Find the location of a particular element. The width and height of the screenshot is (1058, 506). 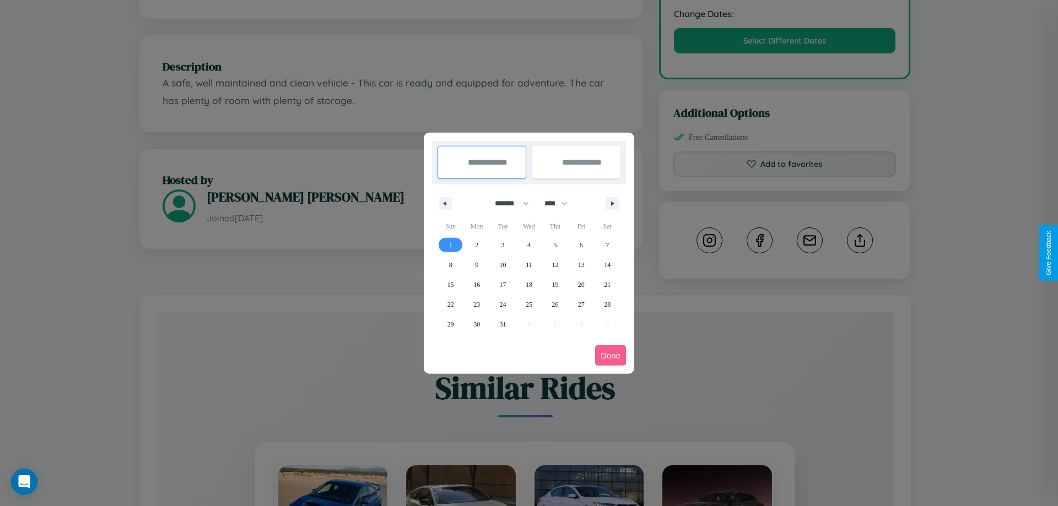

span: Sun is located at coordinates (450, 226).